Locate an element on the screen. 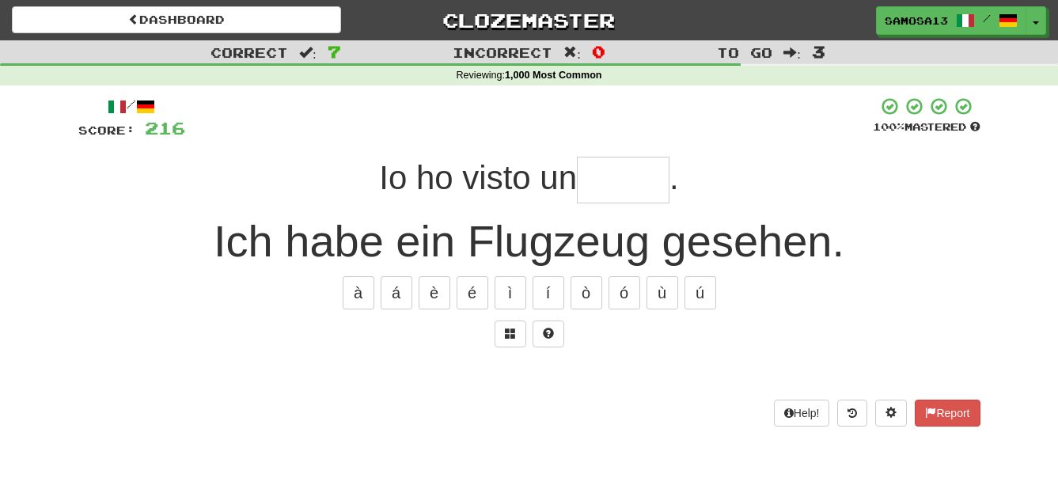  div: Mastered is located at coordinates (926, 127).